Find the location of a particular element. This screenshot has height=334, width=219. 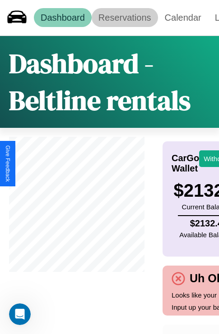

a: Reservations is located at coordinates (124, 18).